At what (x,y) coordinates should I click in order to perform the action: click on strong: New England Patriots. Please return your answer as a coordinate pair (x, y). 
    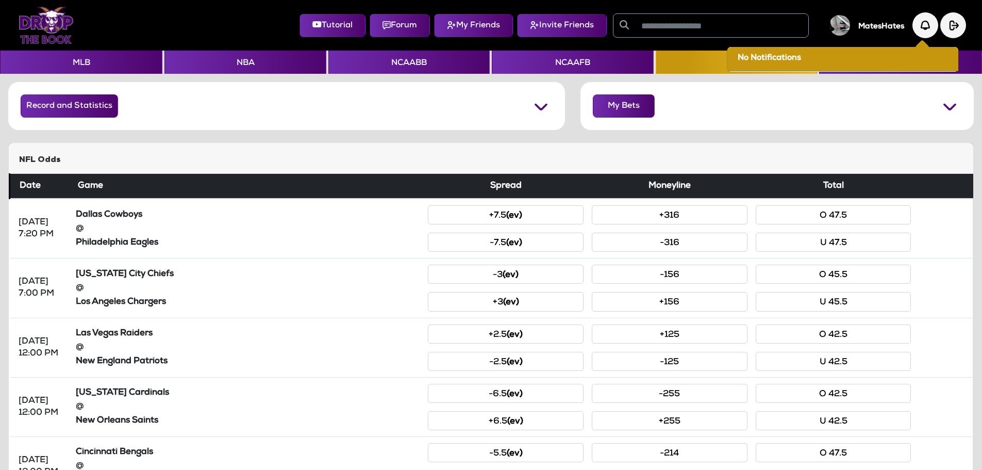
    Looking at the image, I should click on (122, 361).